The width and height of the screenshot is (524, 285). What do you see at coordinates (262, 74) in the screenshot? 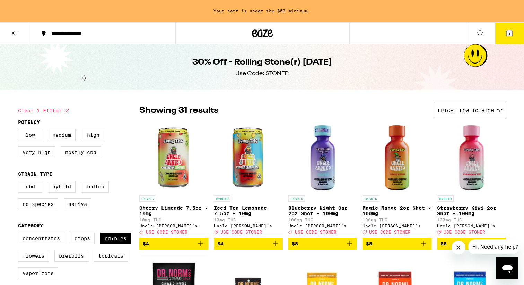
I see `div: Use Code: STONER` at bounding box center [262, 74].